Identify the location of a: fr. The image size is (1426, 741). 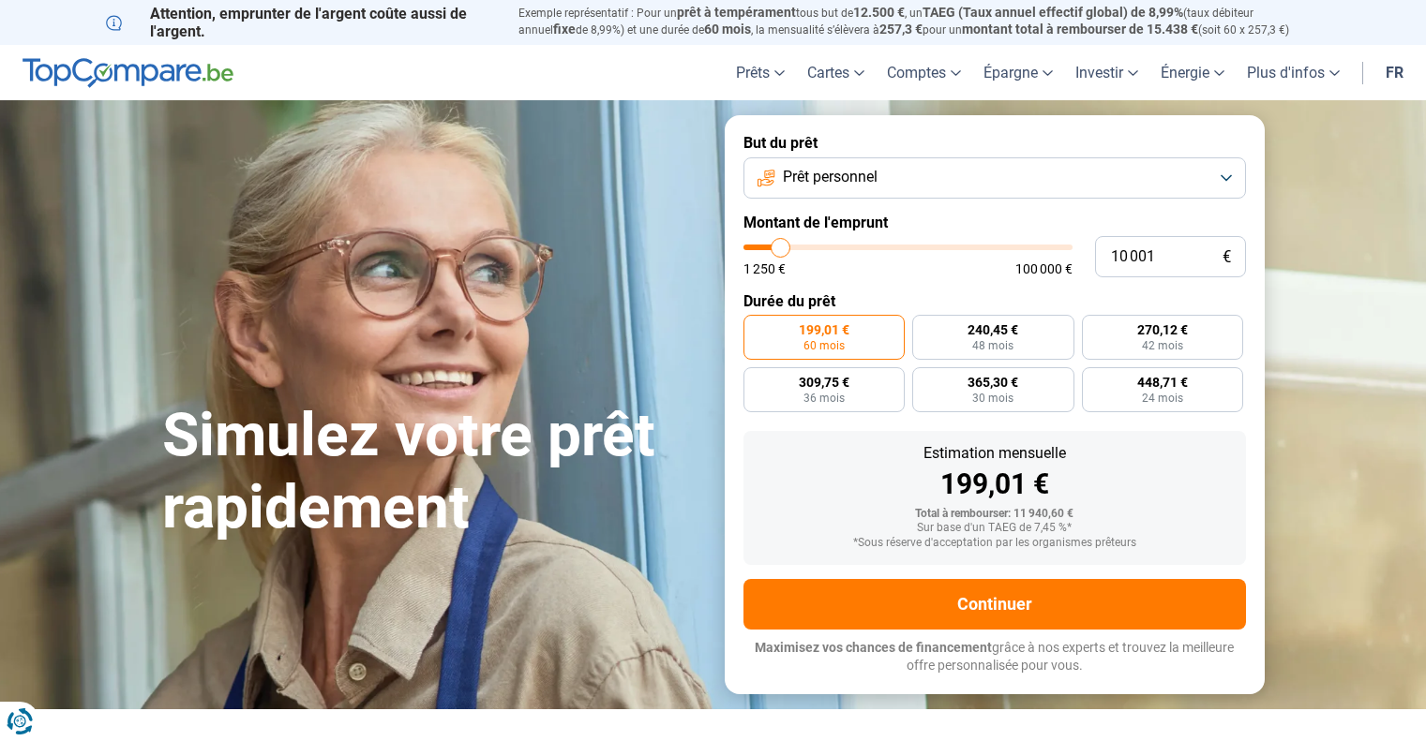
(1394, 72).